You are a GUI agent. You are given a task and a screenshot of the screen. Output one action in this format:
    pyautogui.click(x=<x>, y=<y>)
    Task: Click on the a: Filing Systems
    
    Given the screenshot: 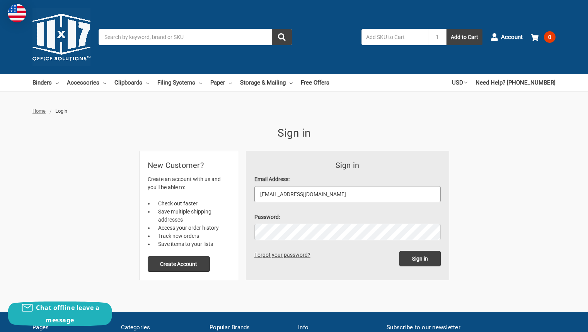 What is the action you would take?
    pyautogui.click(x=180, y=83)
    